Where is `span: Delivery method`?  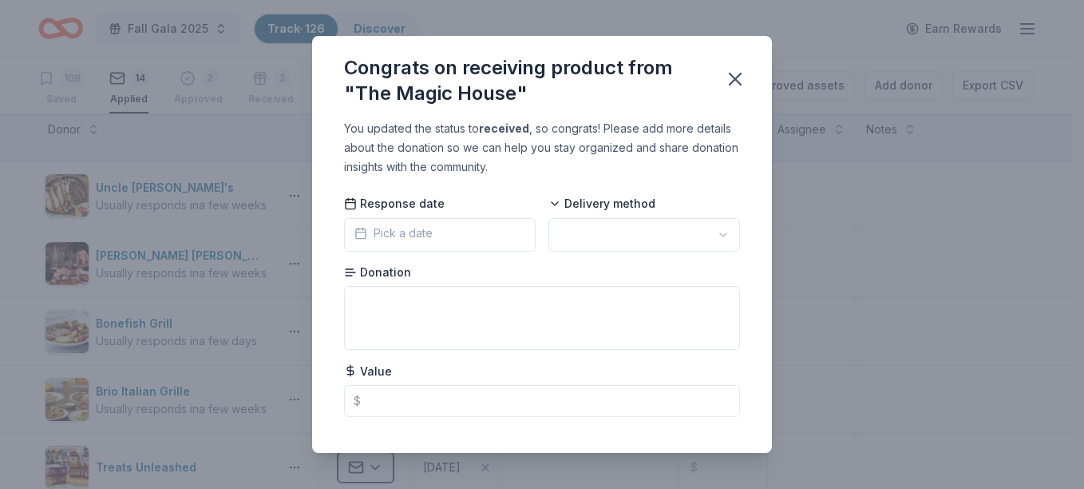 span: Delivery method is located at coordinates (602, 204).